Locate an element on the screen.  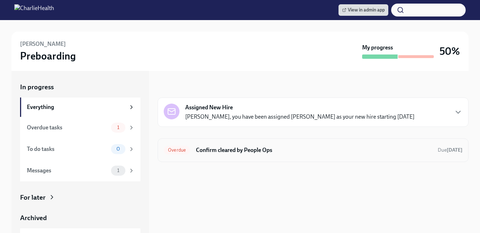
a: Overdue tasks1 is located at coordinates (80, 128).